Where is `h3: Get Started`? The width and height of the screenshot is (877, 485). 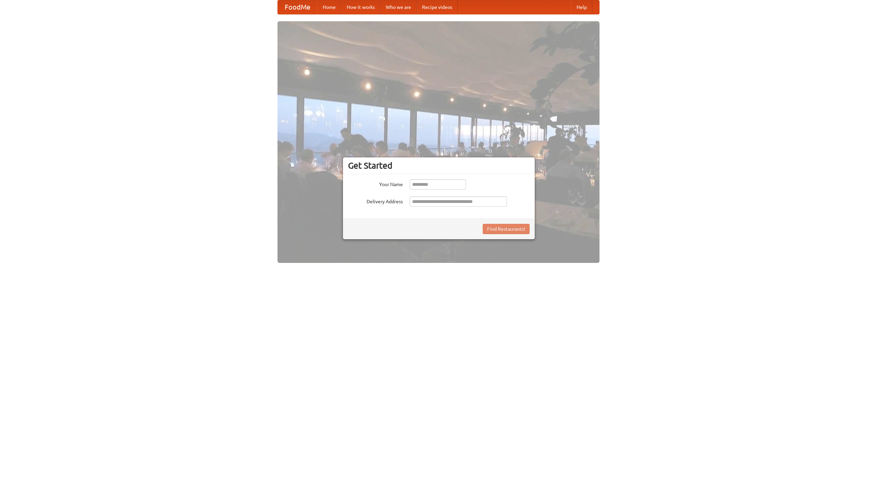 h3: Get Started is located at coordinates (439, 165).